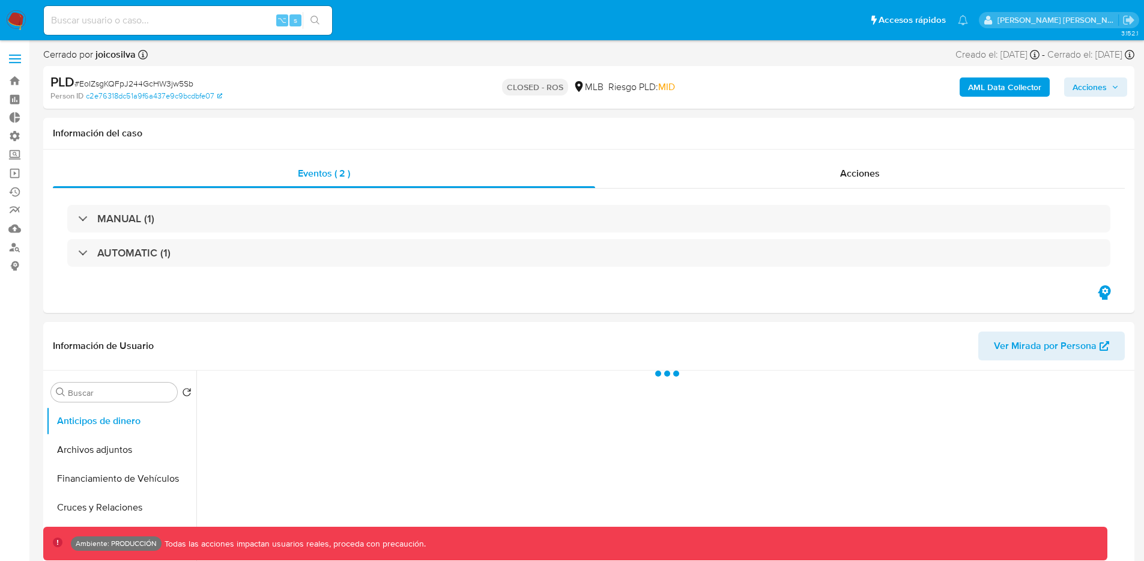 The height and width of the screenshot is (561, 1144). Describe the element at coordinates (588, 87) in the screenshot. I see `div: MLB` at that location.